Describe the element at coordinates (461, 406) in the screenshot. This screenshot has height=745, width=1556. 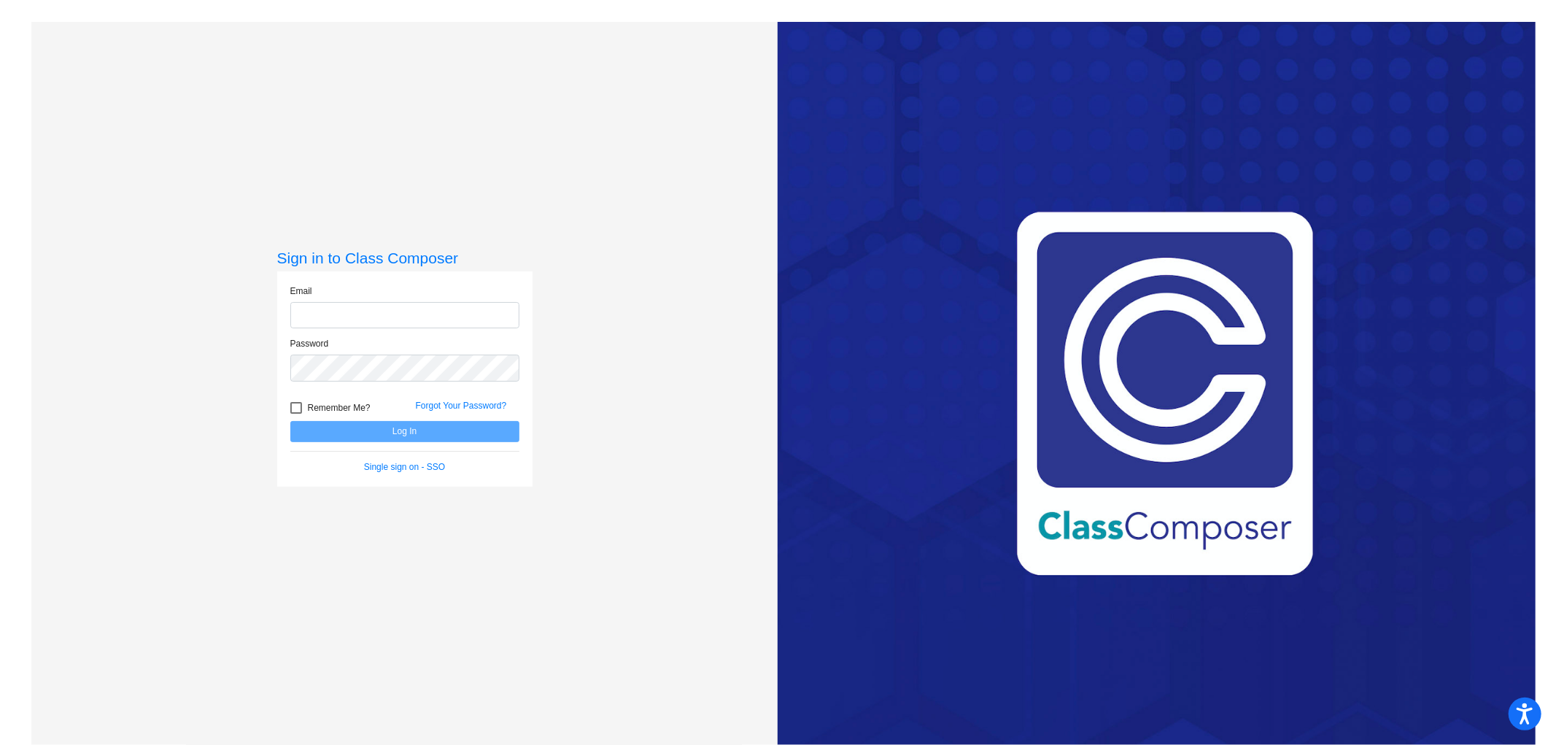
I see `a: Forgot Your Password?` at that location.